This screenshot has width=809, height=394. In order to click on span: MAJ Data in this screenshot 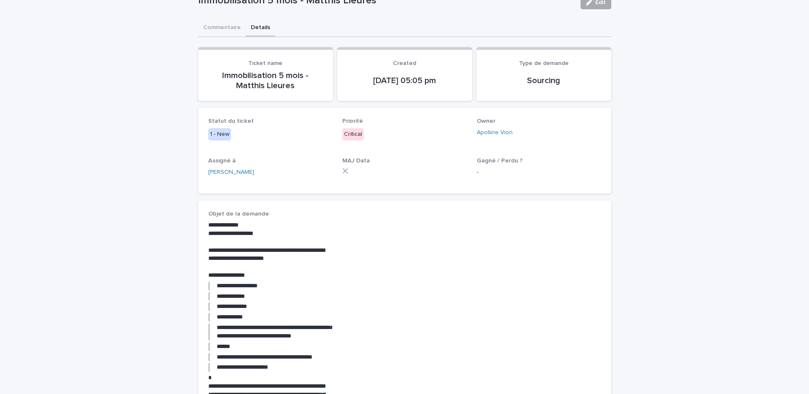, I will do `click(356, 161)`.